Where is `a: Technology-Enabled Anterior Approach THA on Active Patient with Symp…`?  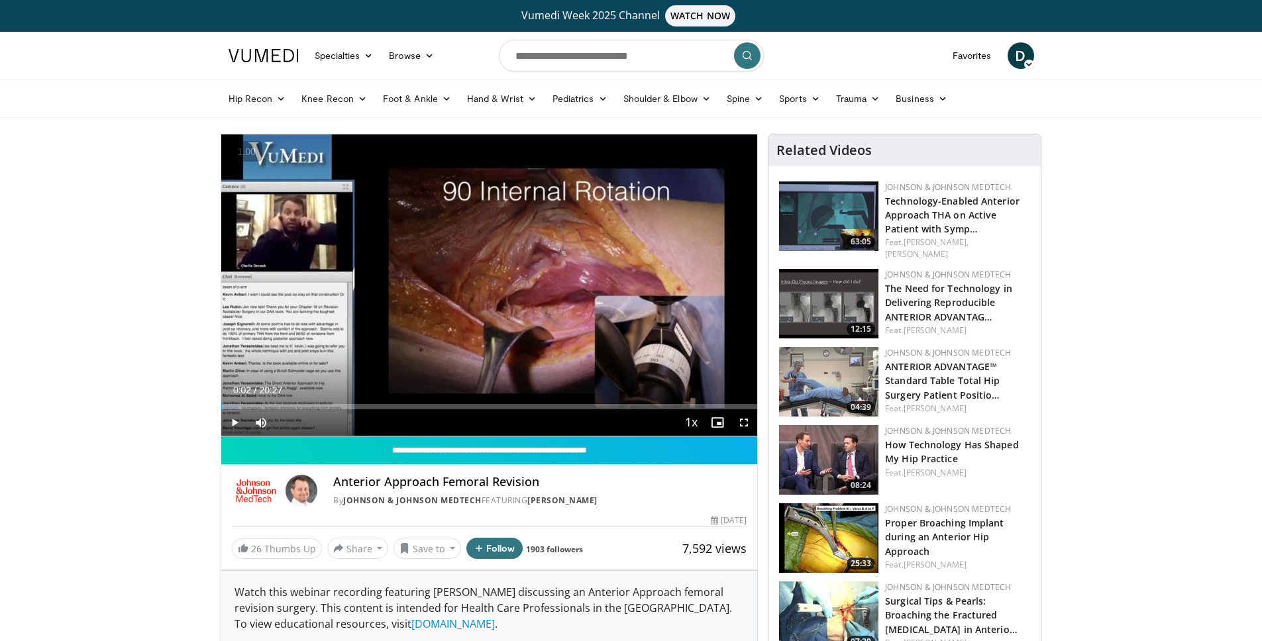
a: Technology-Enabled Anterior Approach THA on Active Patient with Symp… is located at coordinates (952, 215).